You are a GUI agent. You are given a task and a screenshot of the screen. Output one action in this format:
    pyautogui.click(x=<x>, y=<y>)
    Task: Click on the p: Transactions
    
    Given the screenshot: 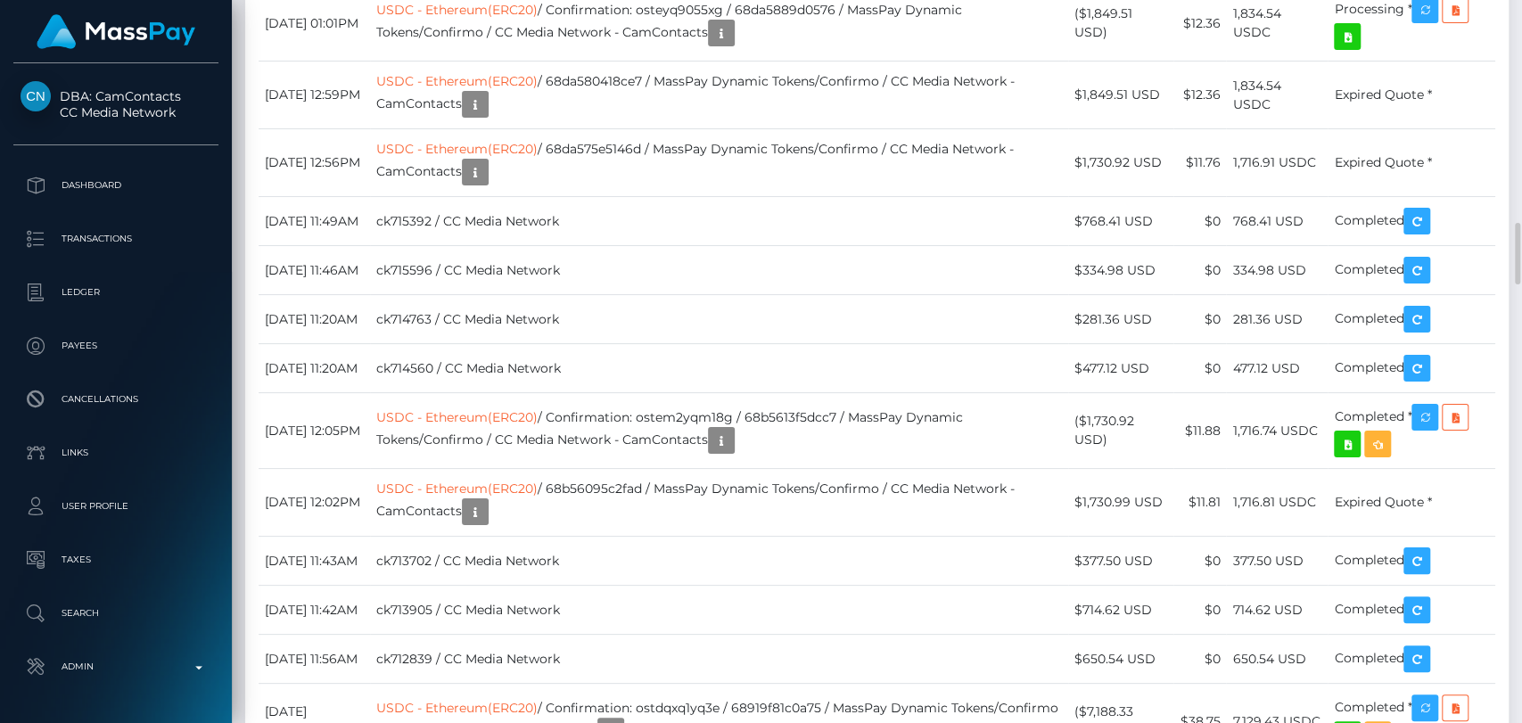 What is the action you would take?
    pyautogui.click(x=116, y=239)
    